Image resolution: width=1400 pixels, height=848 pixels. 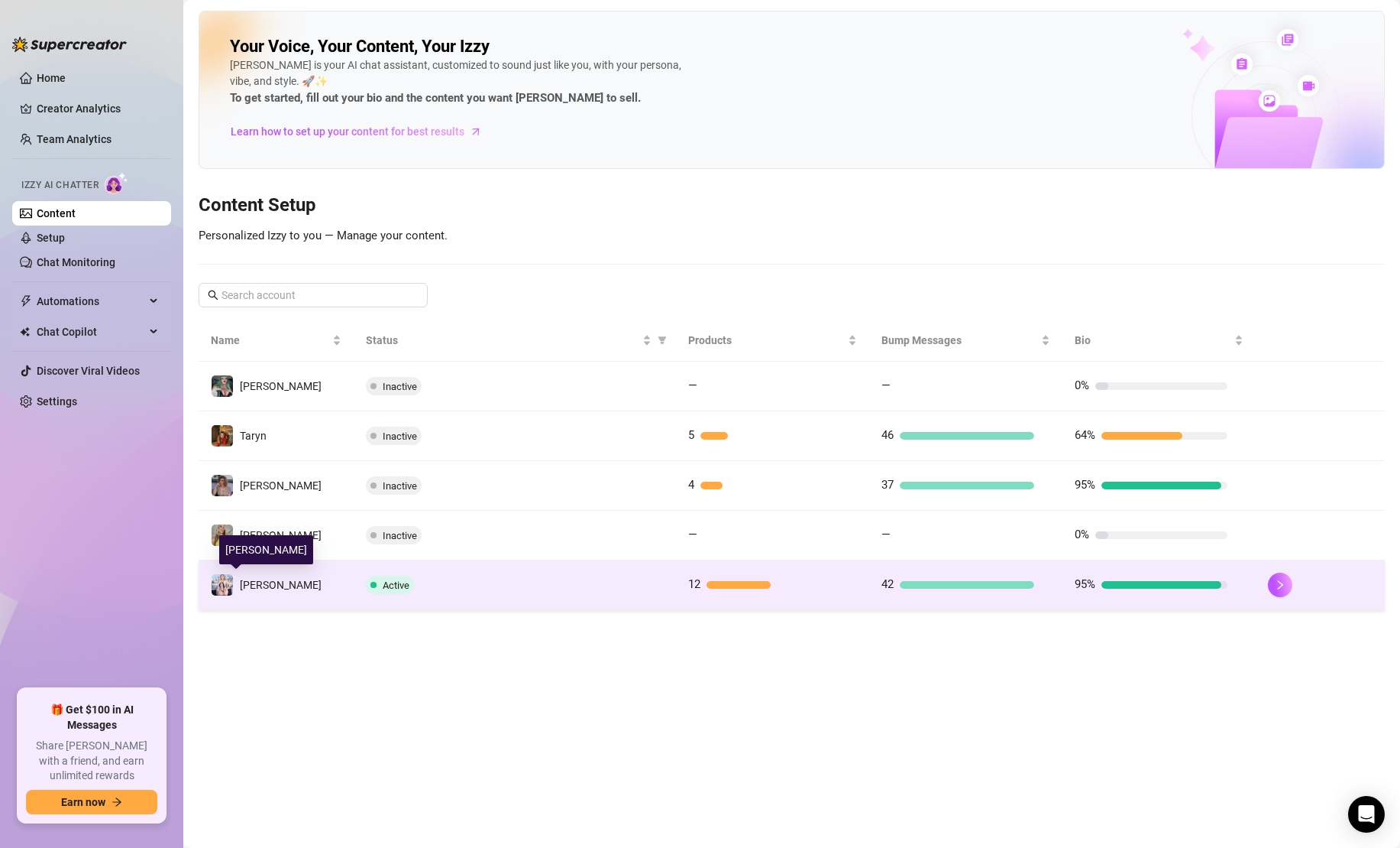 What do you see at coordinates (26, 302) in the screenshot?
I see `span: thunderbolt` at bounding box center [26, 302].